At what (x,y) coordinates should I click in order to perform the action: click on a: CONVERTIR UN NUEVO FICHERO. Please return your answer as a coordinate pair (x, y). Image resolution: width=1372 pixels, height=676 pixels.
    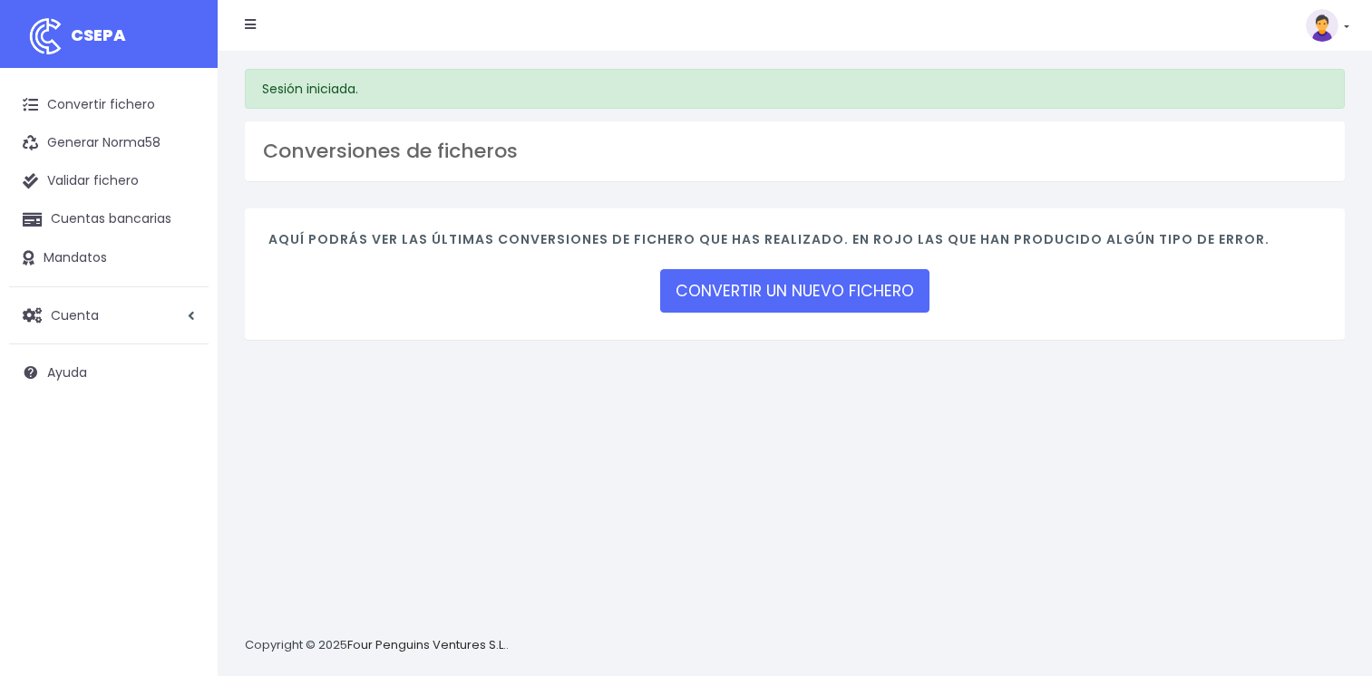
    Looking at the image, I should click on (794, 291).